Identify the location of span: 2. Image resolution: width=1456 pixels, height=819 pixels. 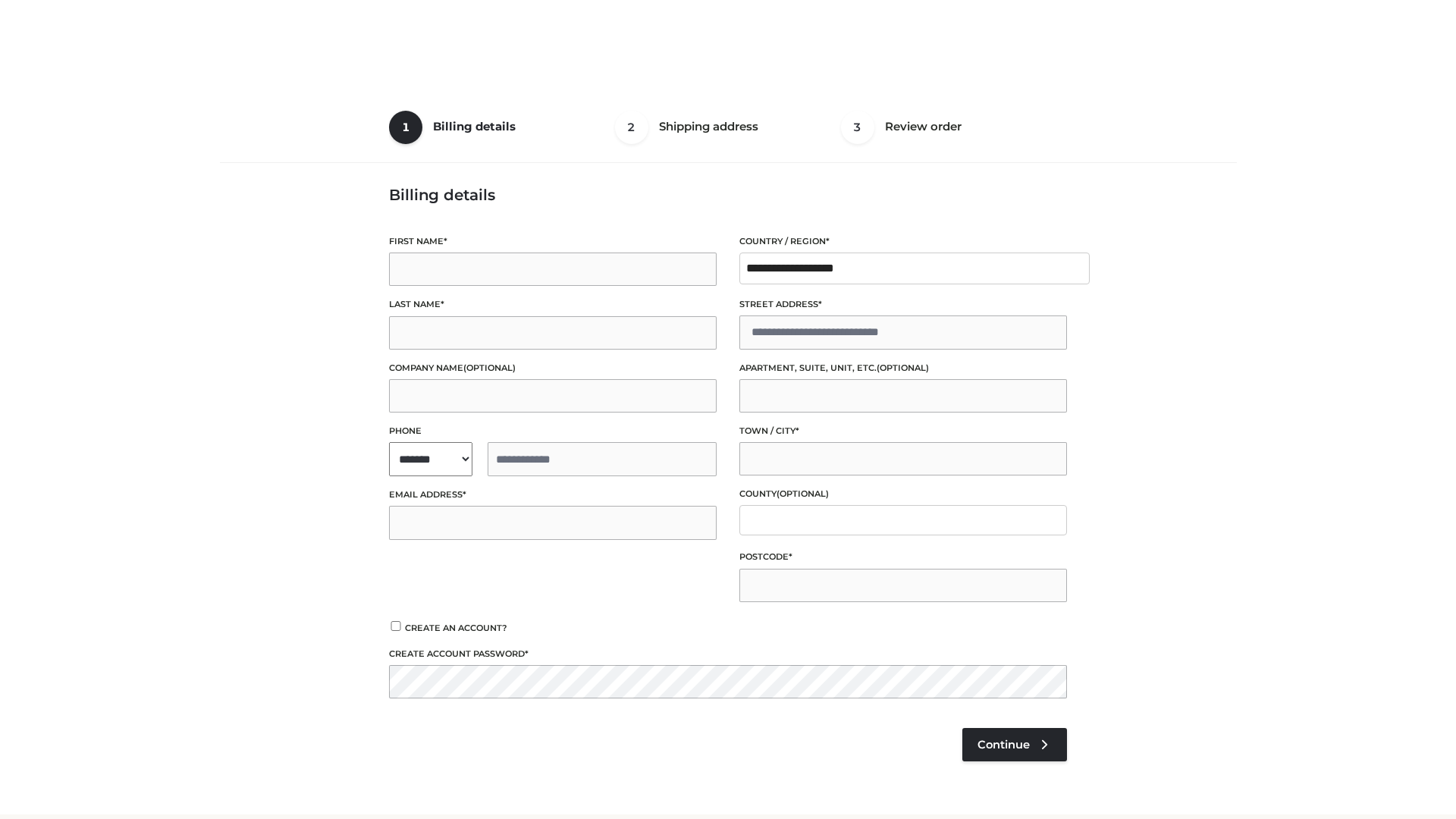
(632, 127).